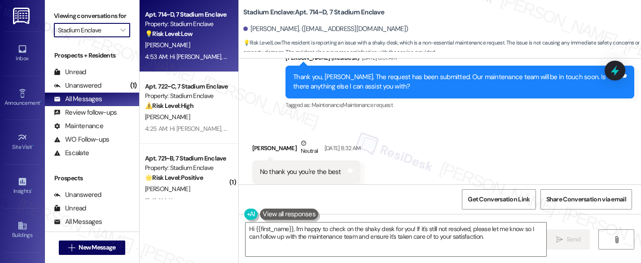  Describe the element at coordinates (587, 199) in the screenshot. I see `span: Share Conversation via email` at that location.